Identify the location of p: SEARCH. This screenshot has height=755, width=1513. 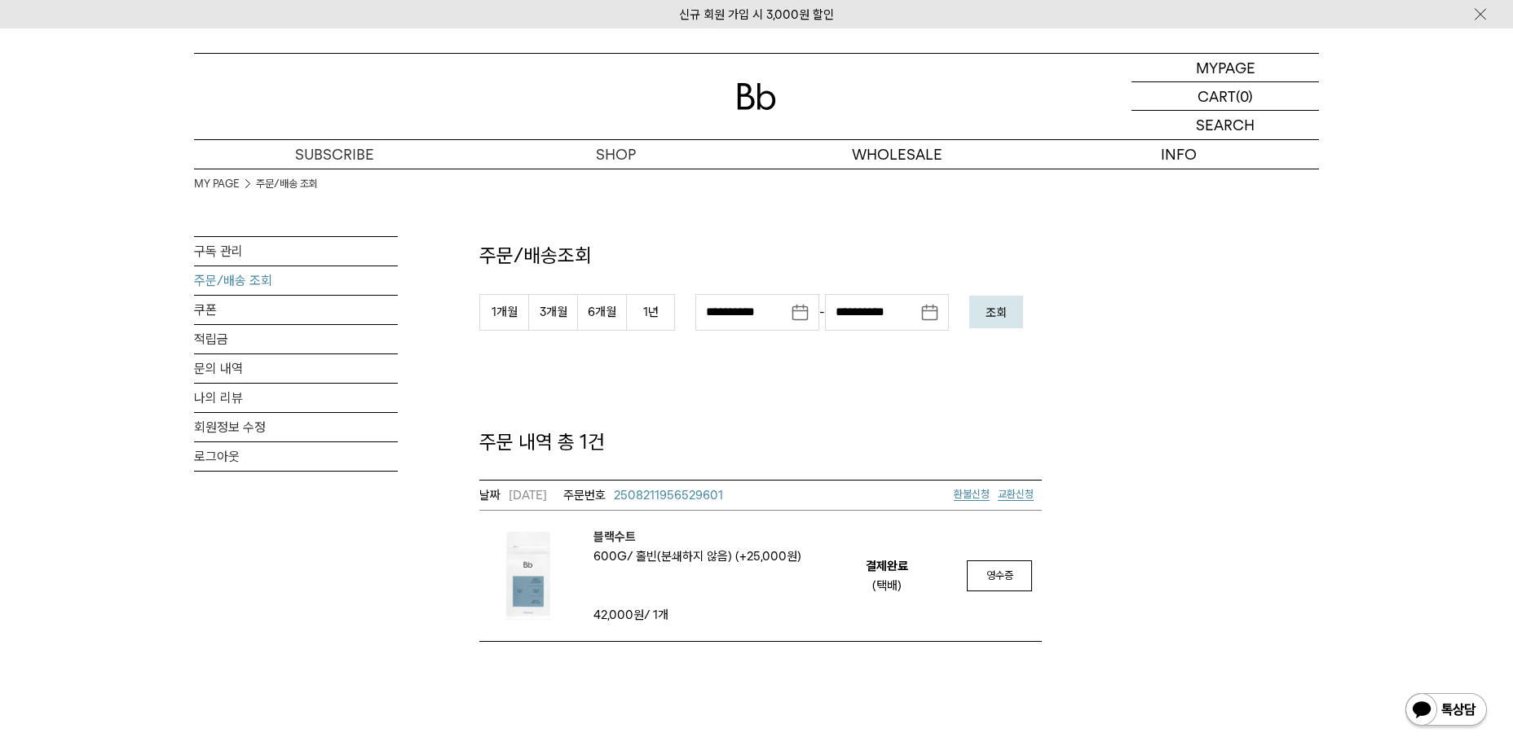
(1225, 125).